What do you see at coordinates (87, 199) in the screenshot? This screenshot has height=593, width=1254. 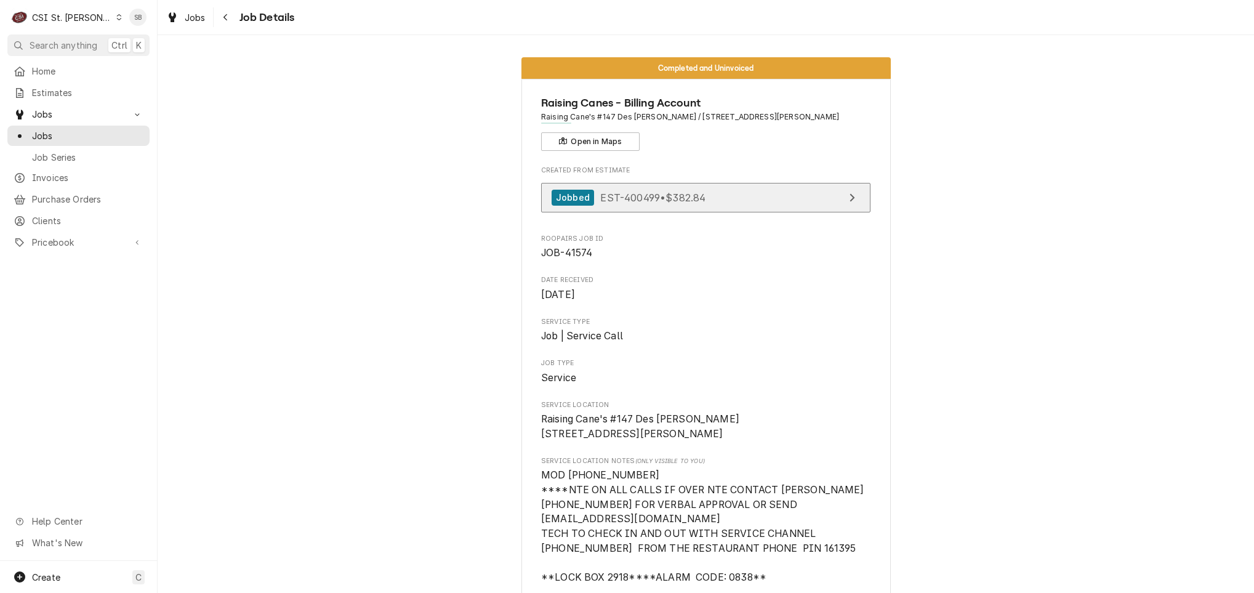 I see `span: Purchase Orders` at bounding box center [87, 199].